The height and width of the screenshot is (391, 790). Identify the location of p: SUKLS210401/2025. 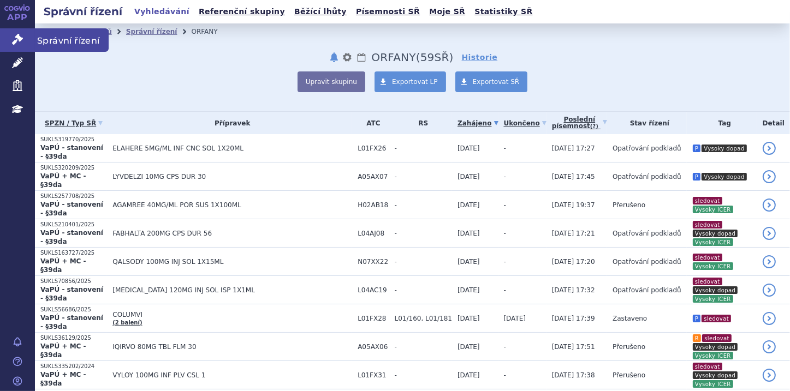
(74, 225).